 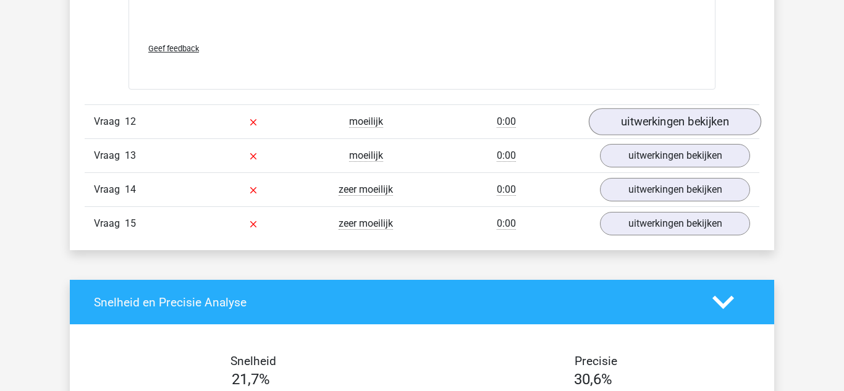 What do you see at coordinates (174, 48) in the screenshot?
I see `span: Geef feedback` at bounding box center [174, 48].